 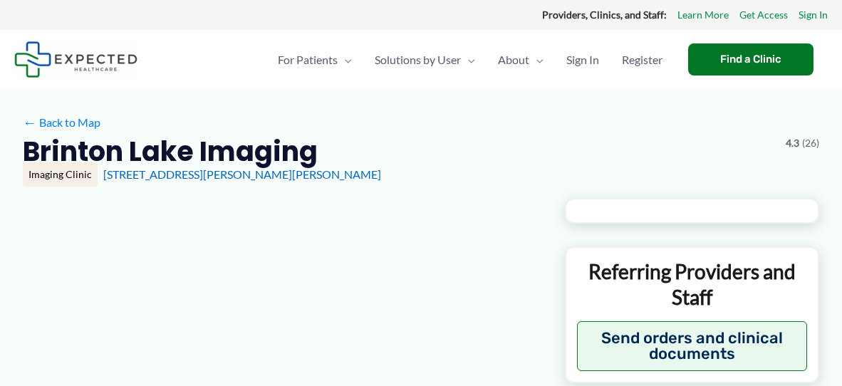 What do you see at coordinates (315, 60) in the screenshot?
I see `a: For PatientsMenu Toggle` at bounding box center [315, 60].